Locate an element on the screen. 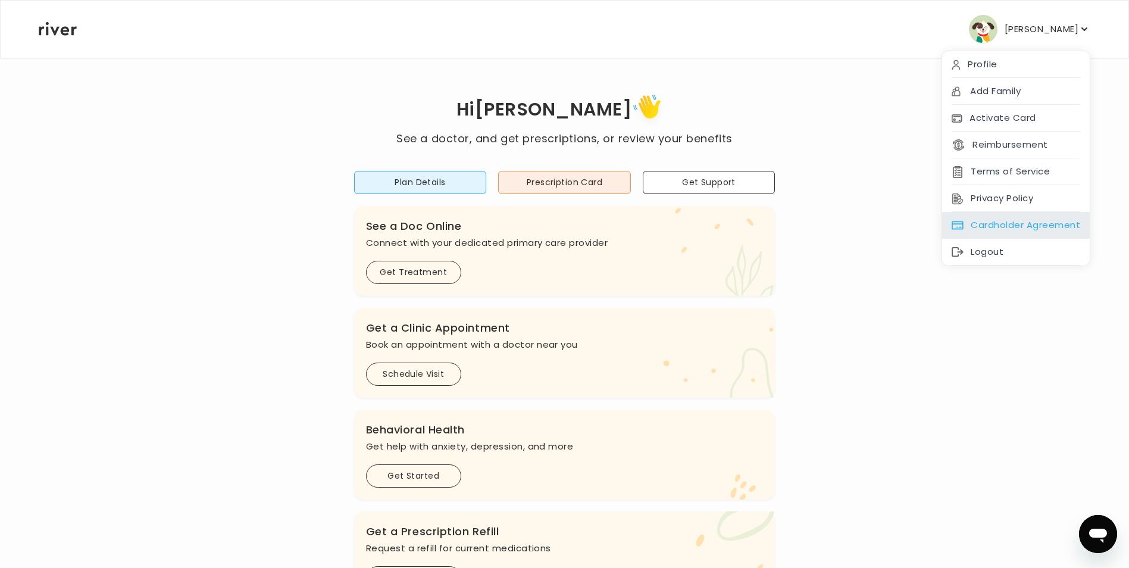  div: Cardholder Agreement is located at coordinates (1016, 225).